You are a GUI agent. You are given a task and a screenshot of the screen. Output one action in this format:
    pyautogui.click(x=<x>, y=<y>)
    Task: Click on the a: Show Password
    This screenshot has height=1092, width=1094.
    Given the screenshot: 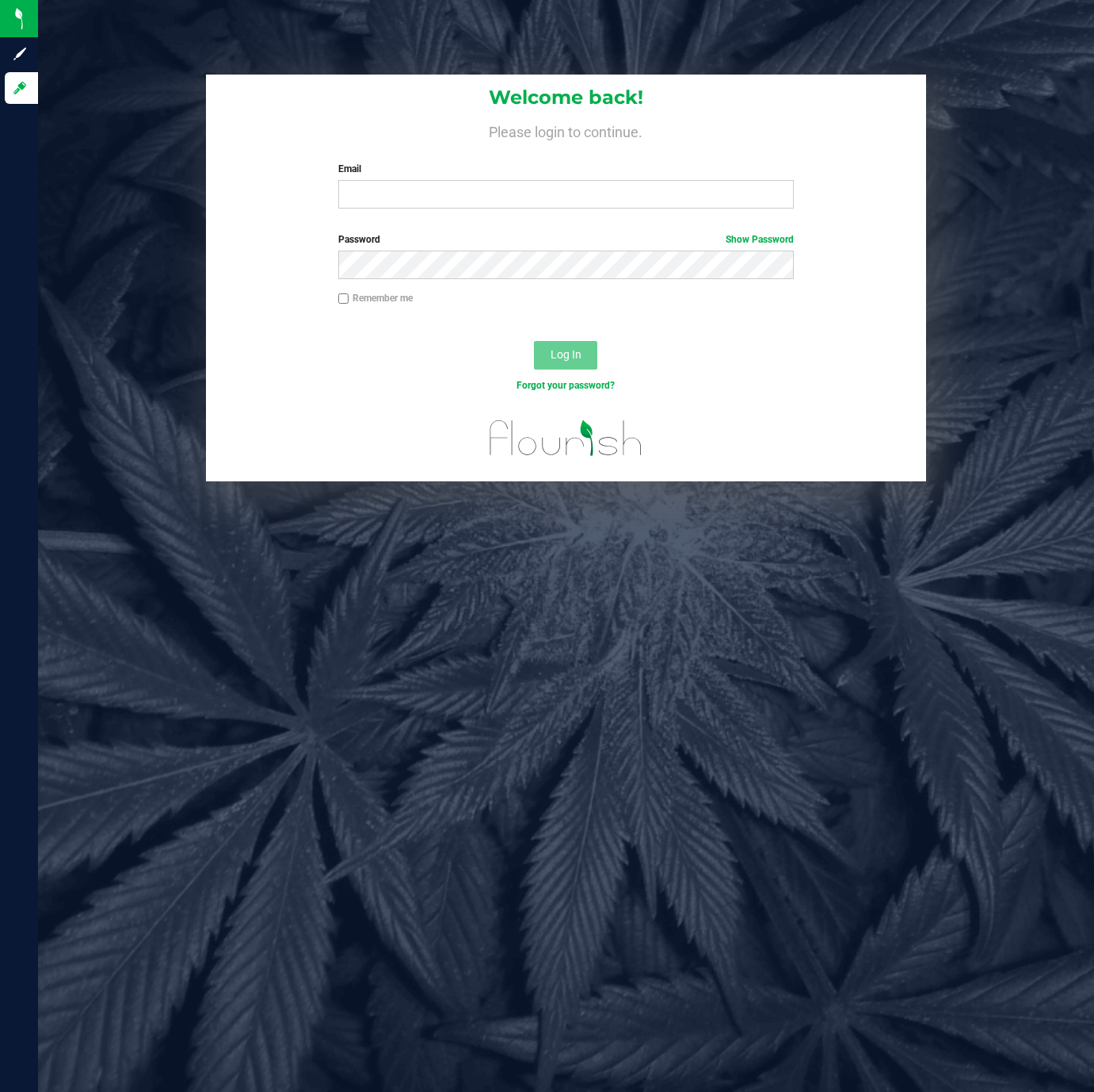 What is the action you would take?
    pyautogui.click(x=760, y=239)
    